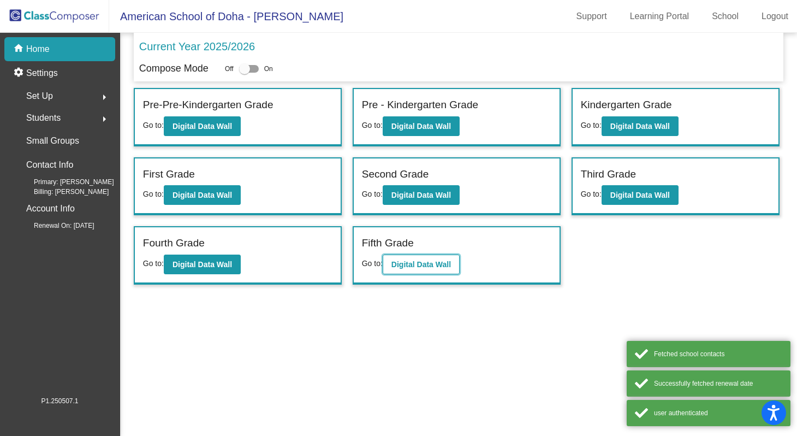  What do you see at coordinates (197, 46) in the screenshot?
I see `p: Current Year 2025/2026` at bounding box center [197, 46].